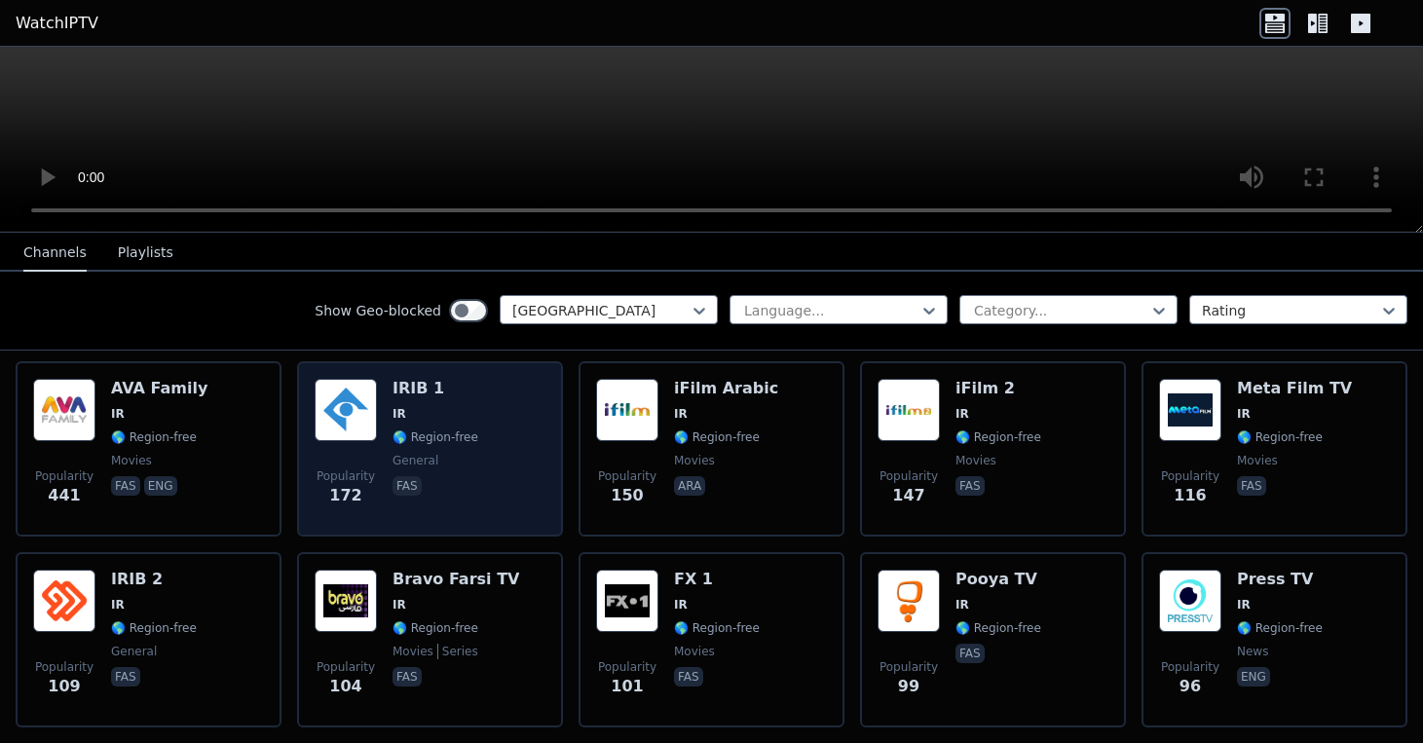 The height and width of the screenshot is (743, 1423). I want to click on img: Press TV, so click(1190, 601).